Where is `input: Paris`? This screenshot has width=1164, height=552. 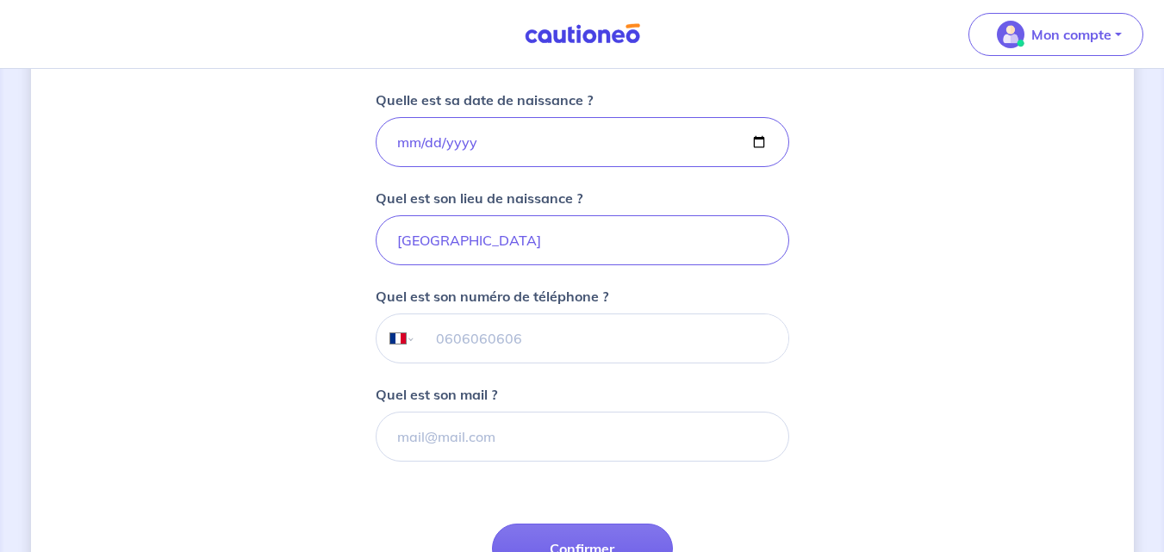
input: Paris is located at coordinates (583, 240).